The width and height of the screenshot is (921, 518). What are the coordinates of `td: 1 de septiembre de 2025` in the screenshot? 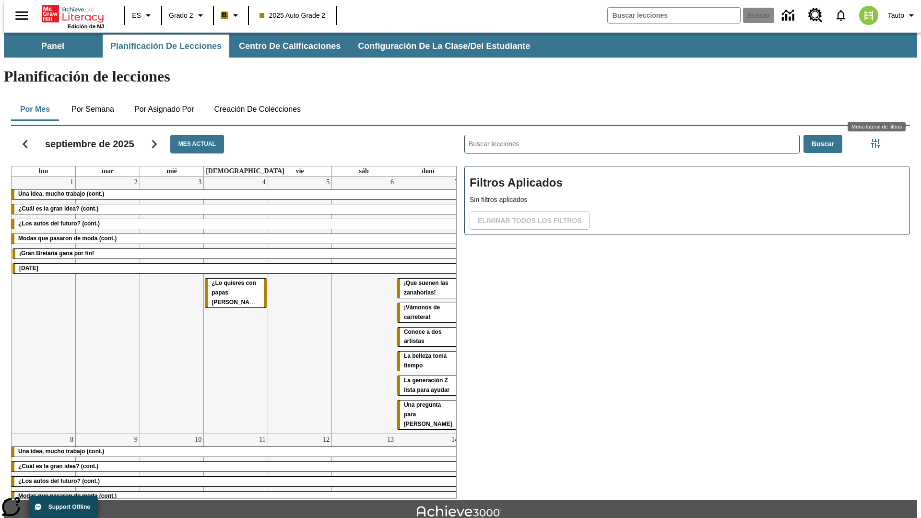 It's located at (44, 305).